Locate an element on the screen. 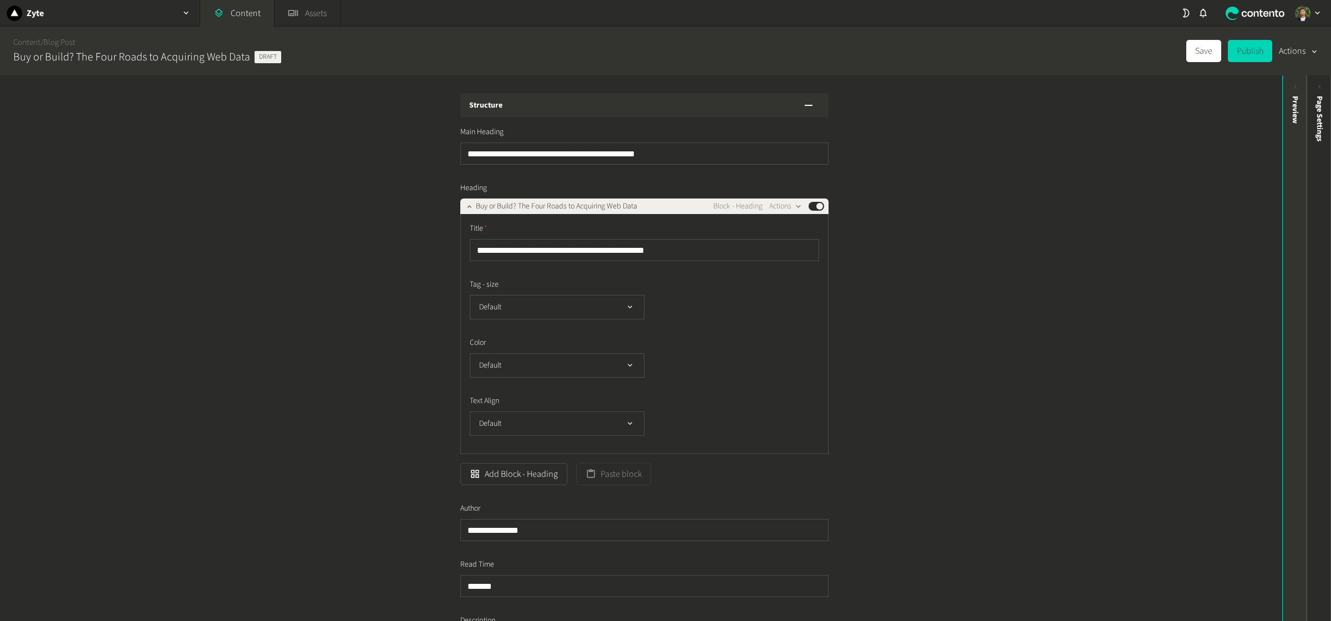 Image resolution: width=1331 pixels, height=621 pixels. span: Page Settings is located at coordinates (1320, 119).